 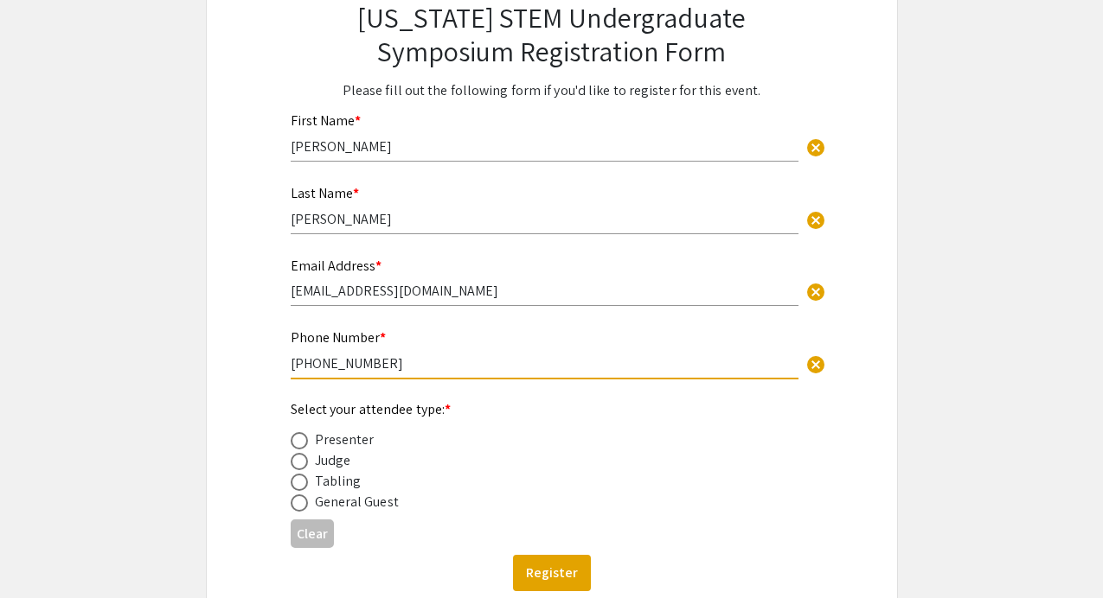 I want to click on div: Judge, so click(x=333, y=461).